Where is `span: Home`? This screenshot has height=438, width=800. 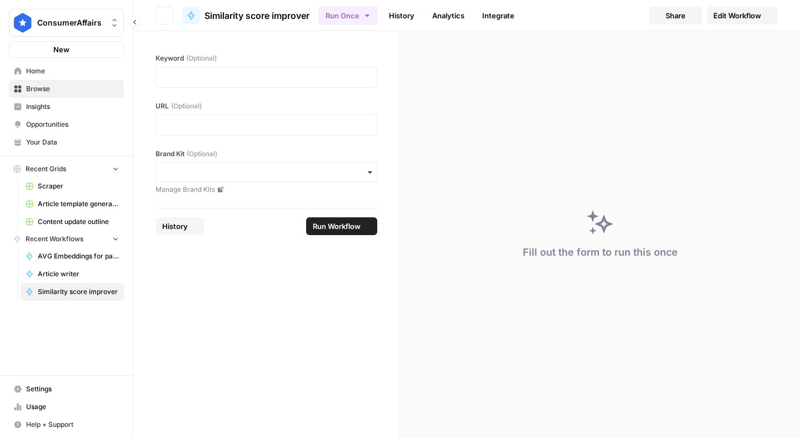 span: Home is located at coordinates (72, 71).